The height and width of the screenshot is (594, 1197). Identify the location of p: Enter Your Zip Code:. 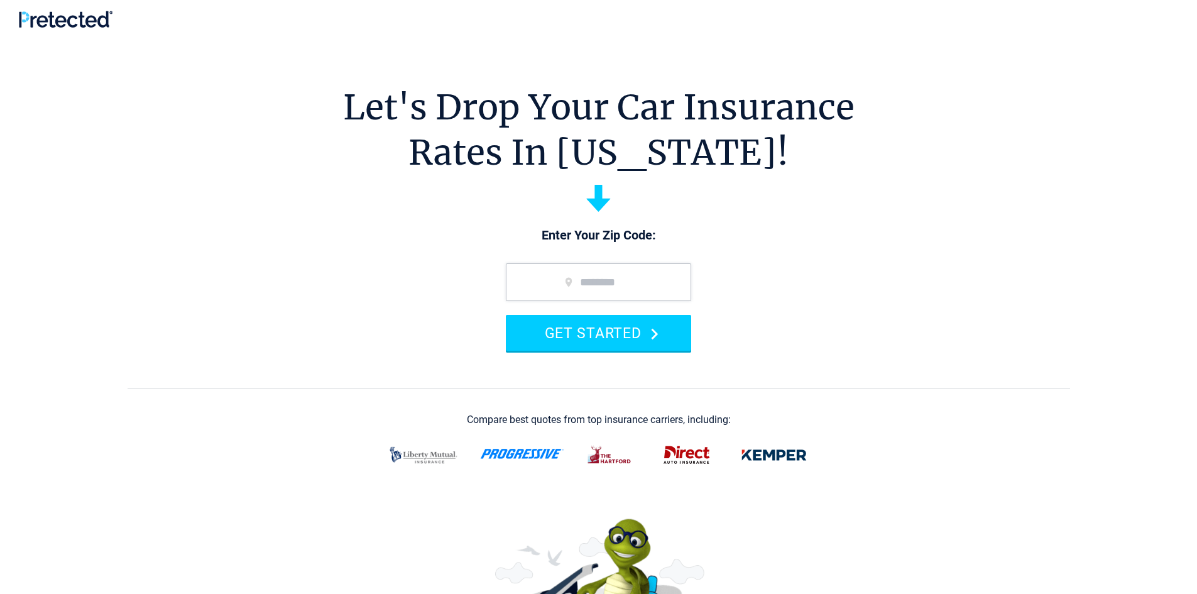
(598, 236).